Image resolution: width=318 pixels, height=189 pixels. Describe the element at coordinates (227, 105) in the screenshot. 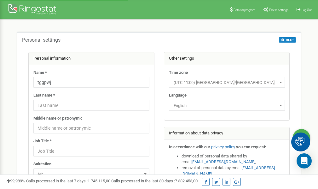

I see `span: English` at that location.